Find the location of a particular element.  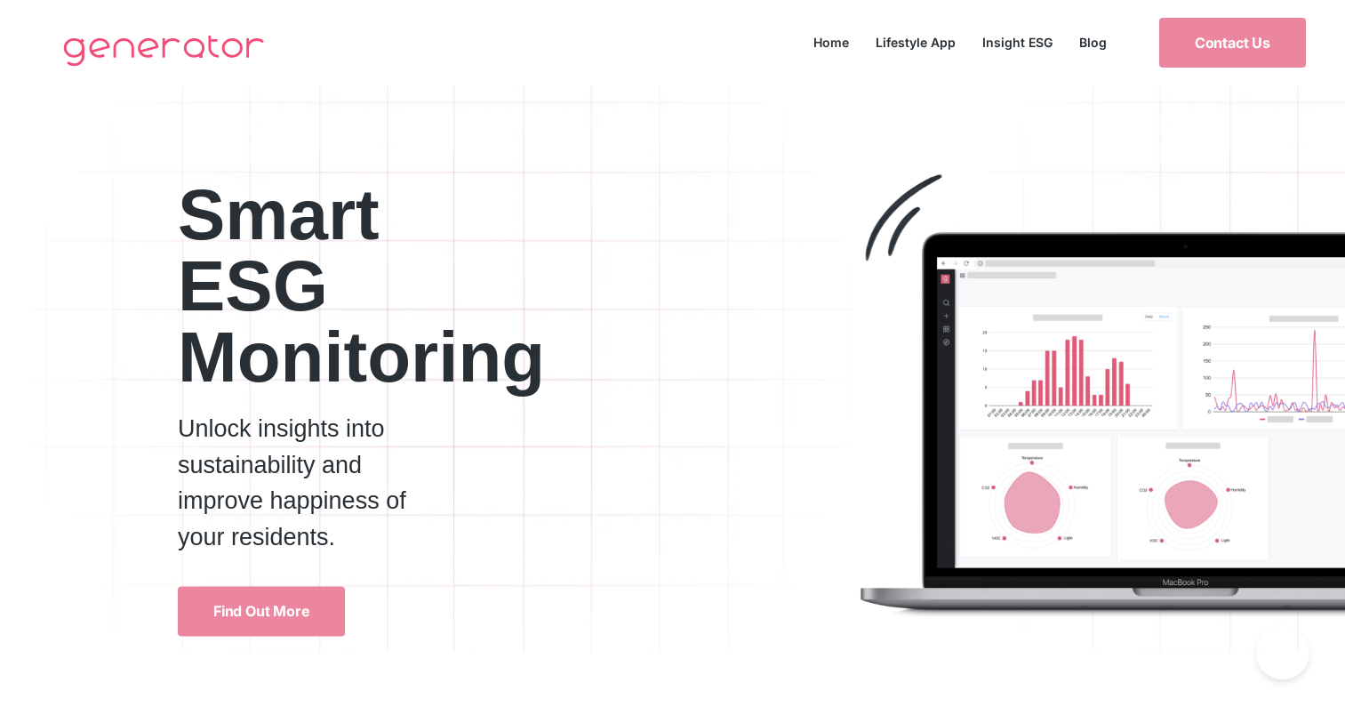

a: Blog is located at coordinates (1092, 42).